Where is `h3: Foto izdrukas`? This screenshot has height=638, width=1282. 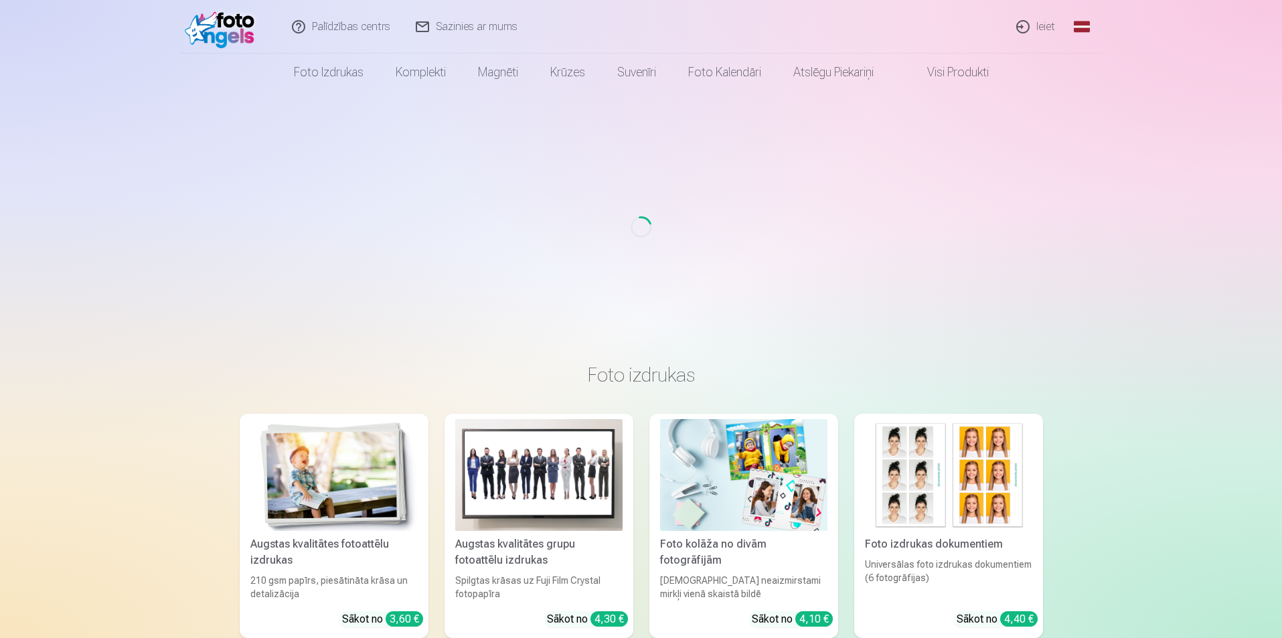
h3: Foto izdrukas is located at coordinates (641, 375).